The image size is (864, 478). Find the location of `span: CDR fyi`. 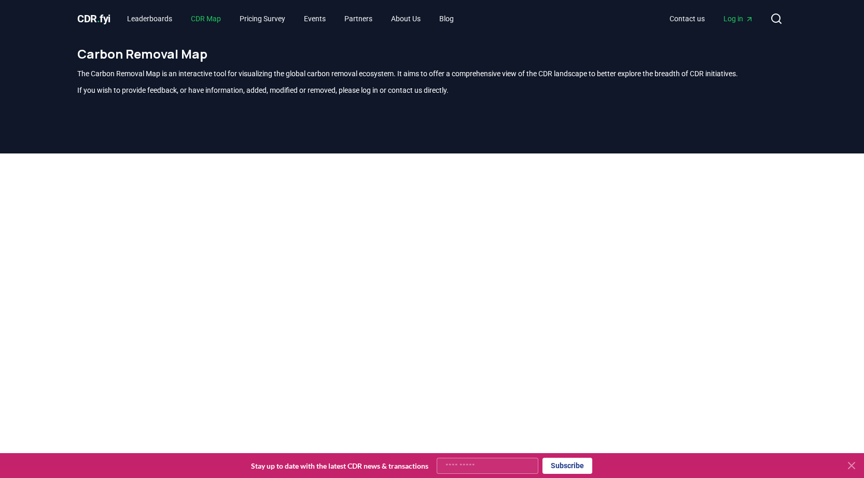

span: CDR fyi is located at coordinates (94, 19).